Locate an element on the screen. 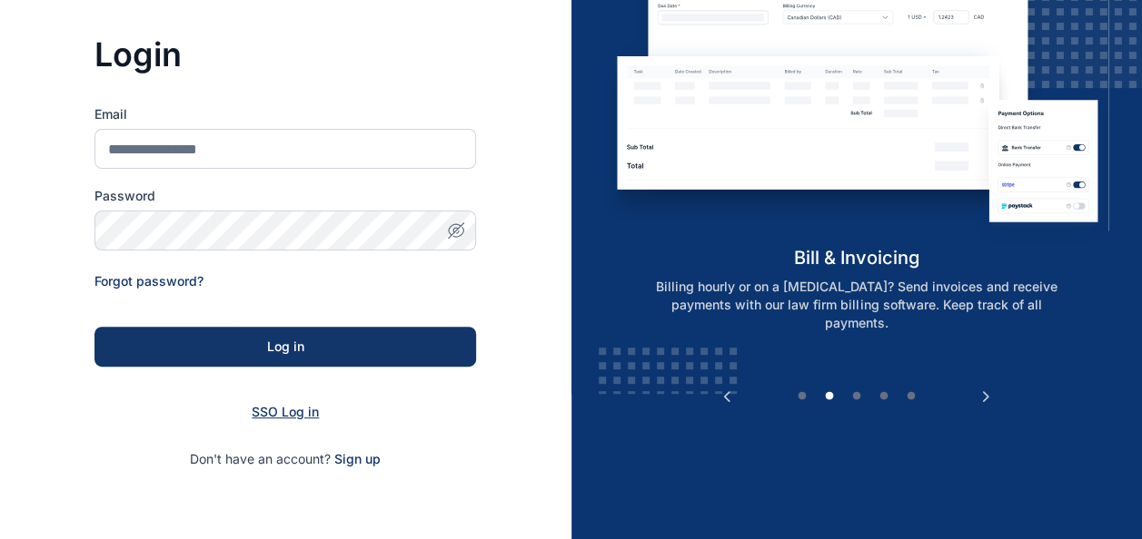 The height and width of the screenshot is (539, 1142). button: Log in is located at coordinates (285, 347).